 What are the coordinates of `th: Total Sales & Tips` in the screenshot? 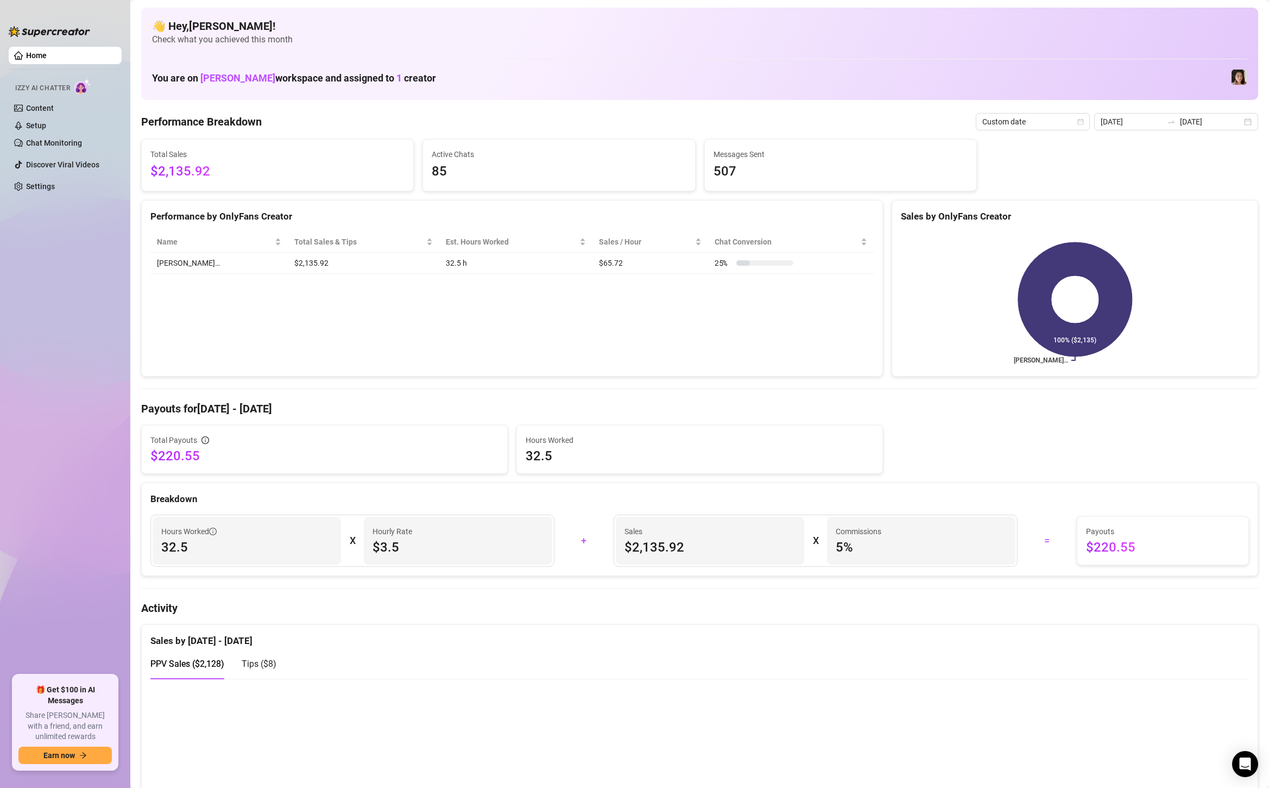 It's located at (364, 242).